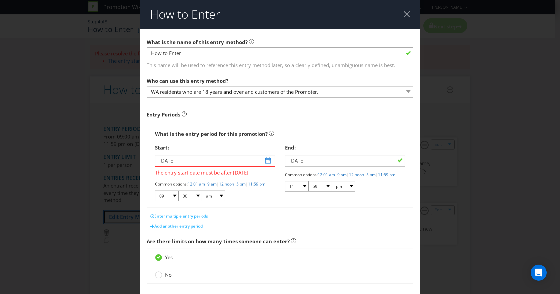 The width and height of the screenshot is (560, 294). What do you see at coordinates (345, 147) in the screenshot?
I see `div: End:` at bounding box center [345, 147].